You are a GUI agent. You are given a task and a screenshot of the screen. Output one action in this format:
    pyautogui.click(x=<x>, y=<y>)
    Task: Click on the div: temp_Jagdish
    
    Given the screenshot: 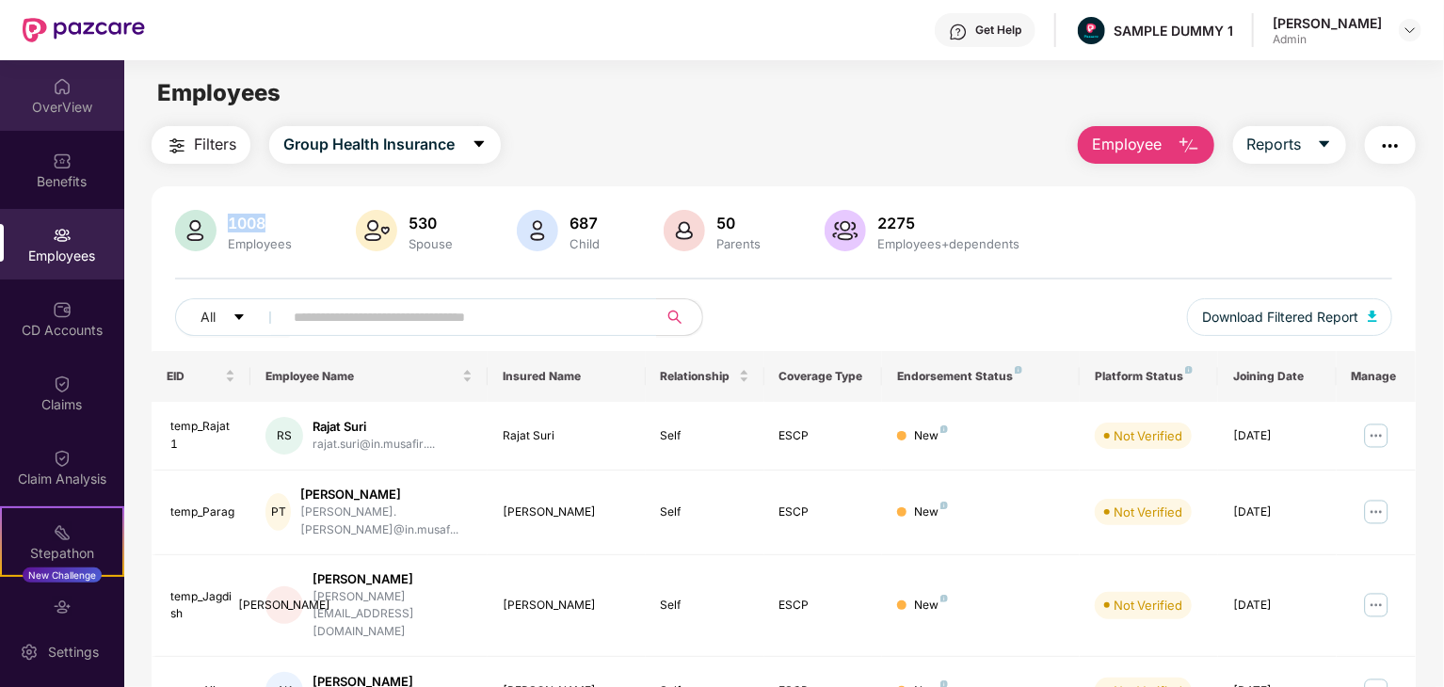 What is the action you would take?
    pyautogui.click(x=202, y=606)
    